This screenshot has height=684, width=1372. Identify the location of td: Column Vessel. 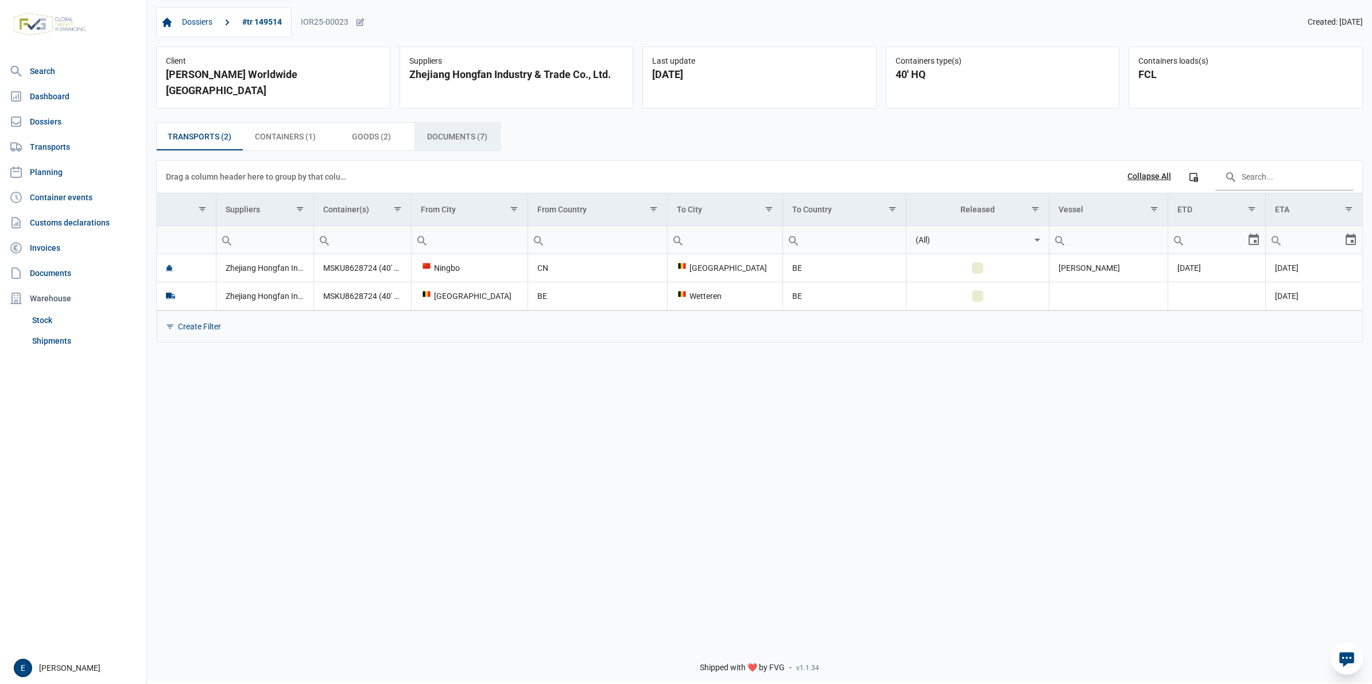
(1109, 210).